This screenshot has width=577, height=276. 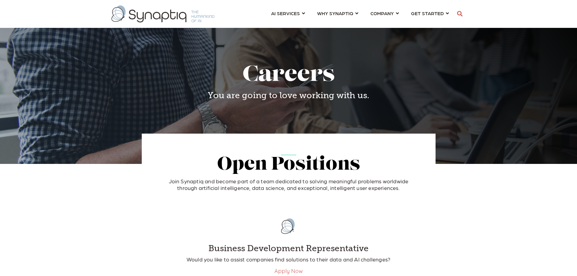 What do you see at coordinates (163, 14) in the screenshot?
I see `img: synaptiq logo-1` at bounding box center [163, 14].